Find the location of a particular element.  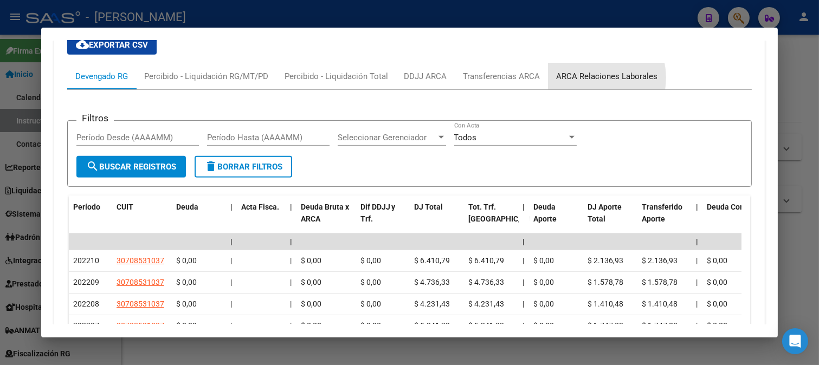

button: Buscar Registros is located at coordinates (131, 167).